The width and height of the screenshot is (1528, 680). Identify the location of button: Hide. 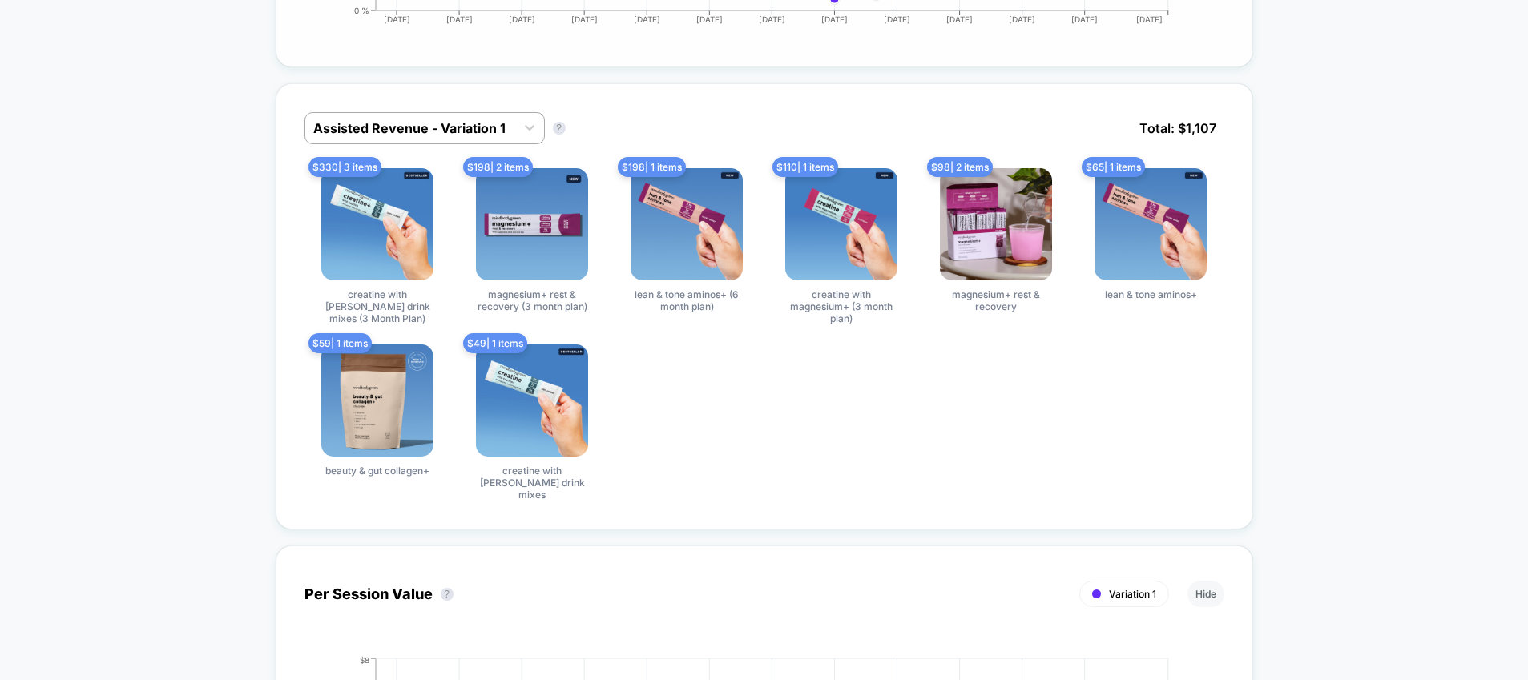
(1206, 594).